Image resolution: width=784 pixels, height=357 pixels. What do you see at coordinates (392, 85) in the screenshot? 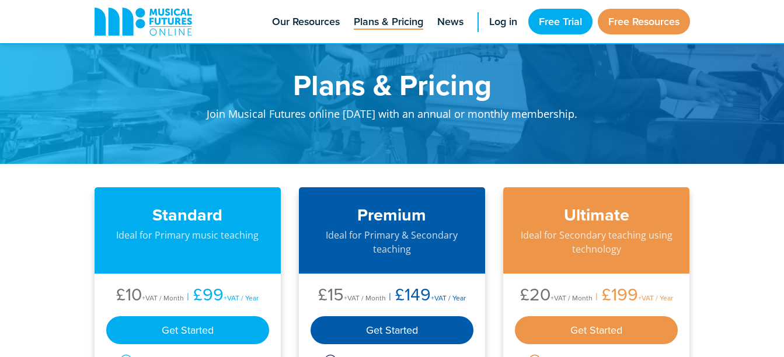
I see `h1: Plans & Pricing` at bounding box center [392, 85].